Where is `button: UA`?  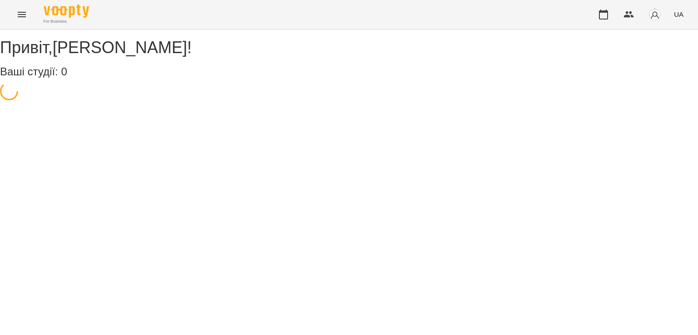
button: UA is located at coordinates (678, 14).